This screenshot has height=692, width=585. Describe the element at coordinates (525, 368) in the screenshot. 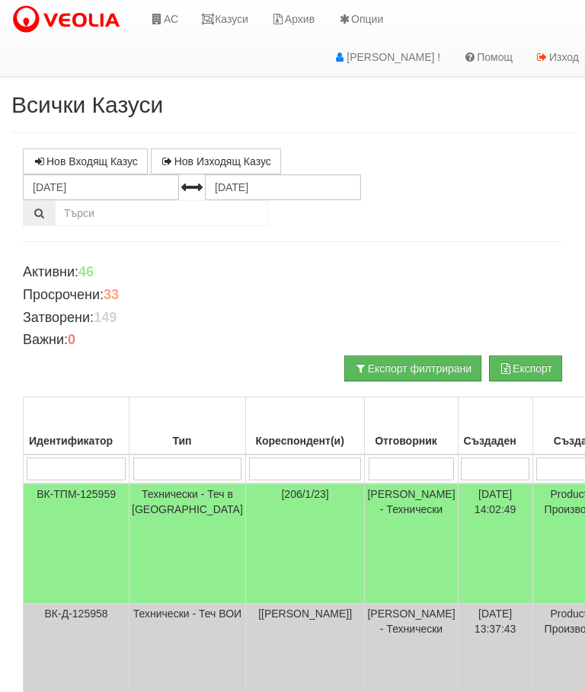

I see `button: Експорт` at that location.